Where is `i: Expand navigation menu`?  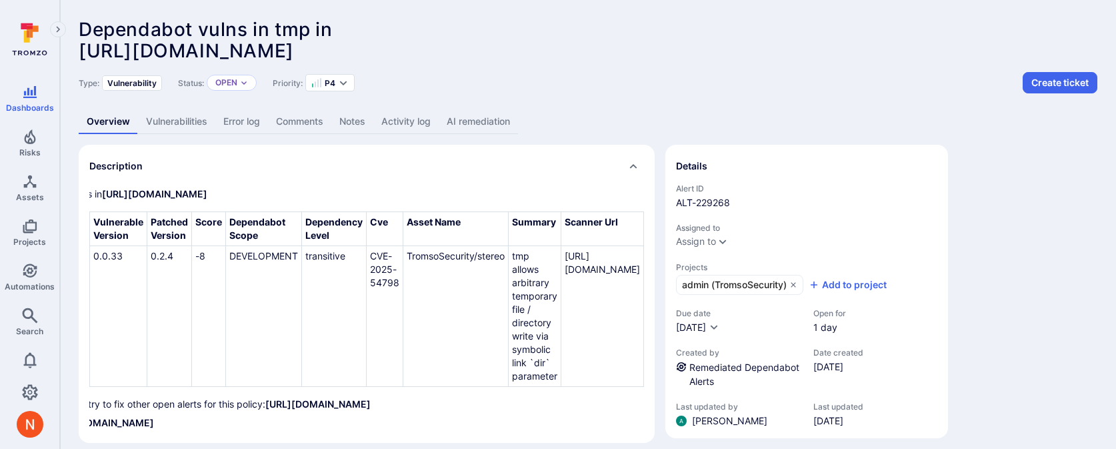
i: Expand navigation menu is located at coordinates (58, 29).